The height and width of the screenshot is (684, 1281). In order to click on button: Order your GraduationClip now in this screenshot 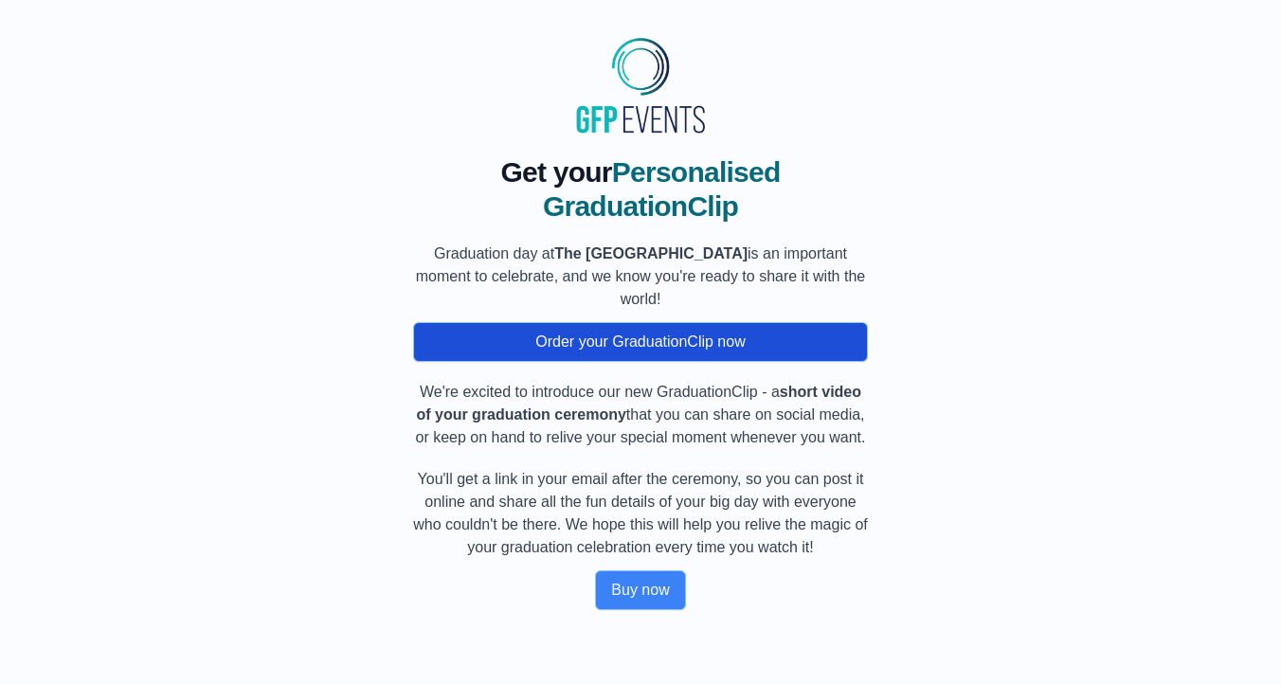, I will do `click(640, 342)`.